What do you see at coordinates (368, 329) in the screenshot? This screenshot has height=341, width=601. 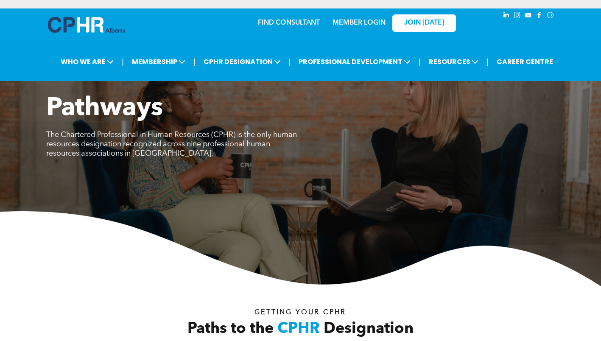 I see `span: Designation` at bounding box center [368, 329].